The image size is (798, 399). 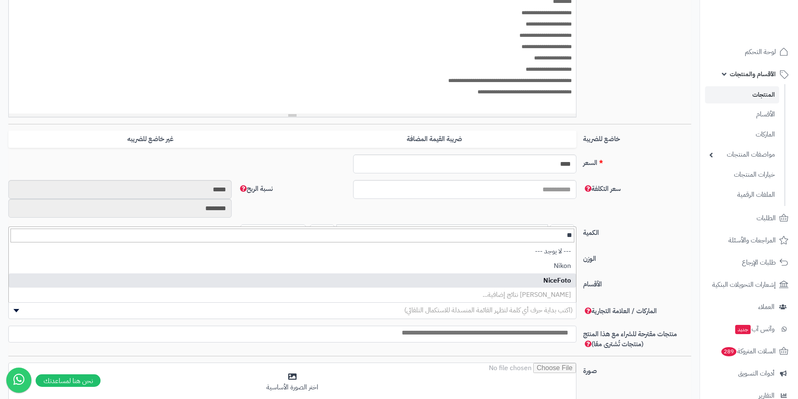 I want to click on a: العملاء, so click(x=749, y=307).